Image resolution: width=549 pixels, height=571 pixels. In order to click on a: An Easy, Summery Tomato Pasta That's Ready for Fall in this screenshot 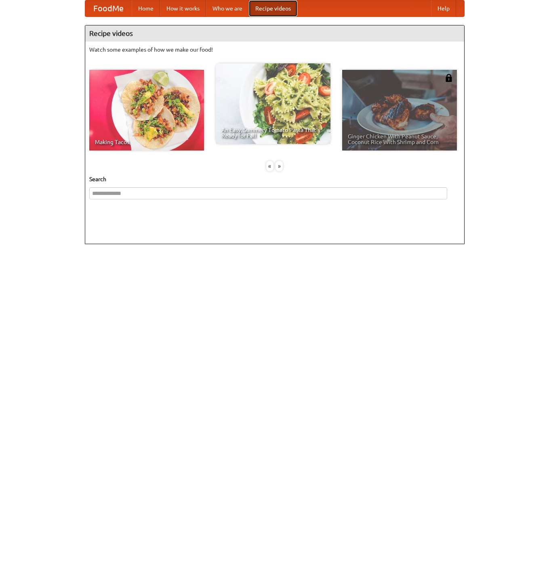, I will do `click(273, 104)`.